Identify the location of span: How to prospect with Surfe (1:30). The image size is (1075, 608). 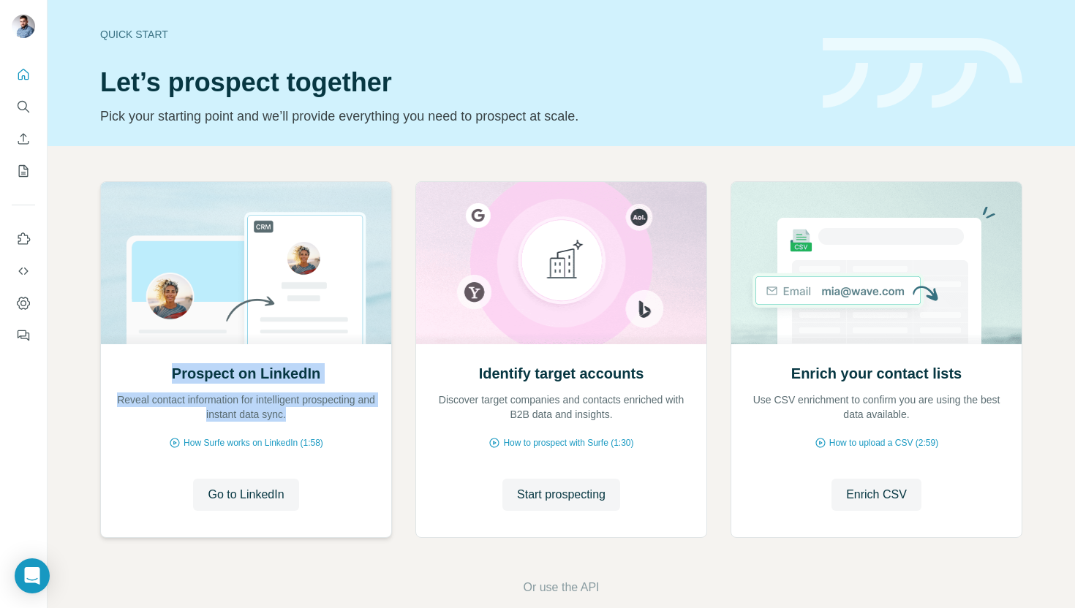
(568, 443).